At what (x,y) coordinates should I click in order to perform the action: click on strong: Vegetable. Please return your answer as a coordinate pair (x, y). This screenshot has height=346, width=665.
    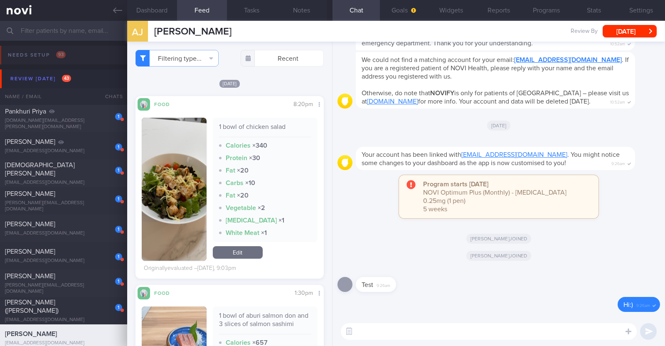
    Looking at the image, I should click on (241, 208).